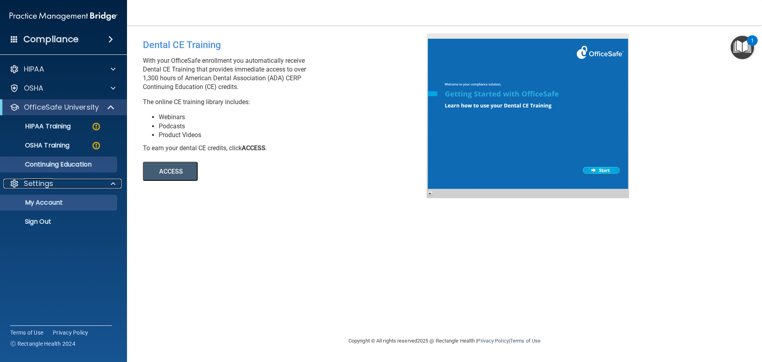  I want to click on a: Settings, so click(62, 183).